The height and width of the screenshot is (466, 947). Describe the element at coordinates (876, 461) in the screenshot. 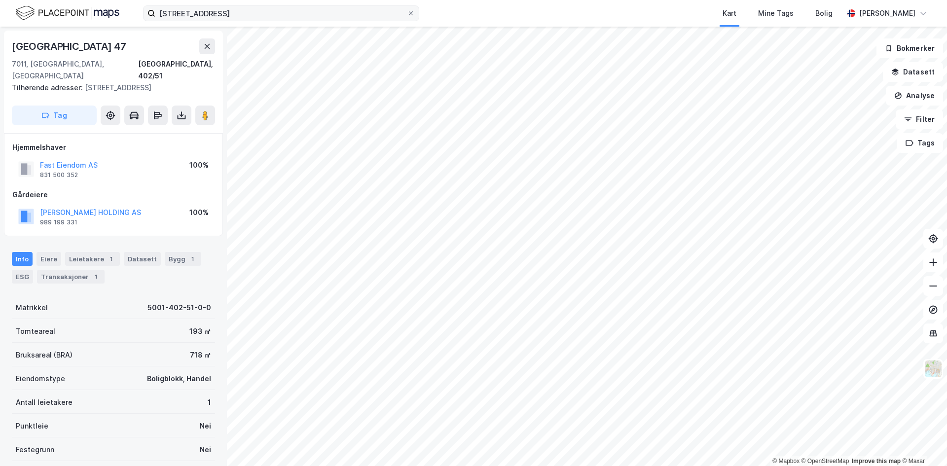

I see `a: Improve this map` at that location.